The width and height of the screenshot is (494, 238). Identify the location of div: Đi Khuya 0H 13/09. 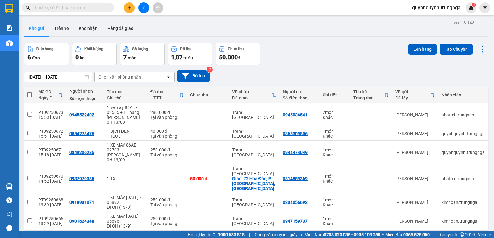
(125, 120).